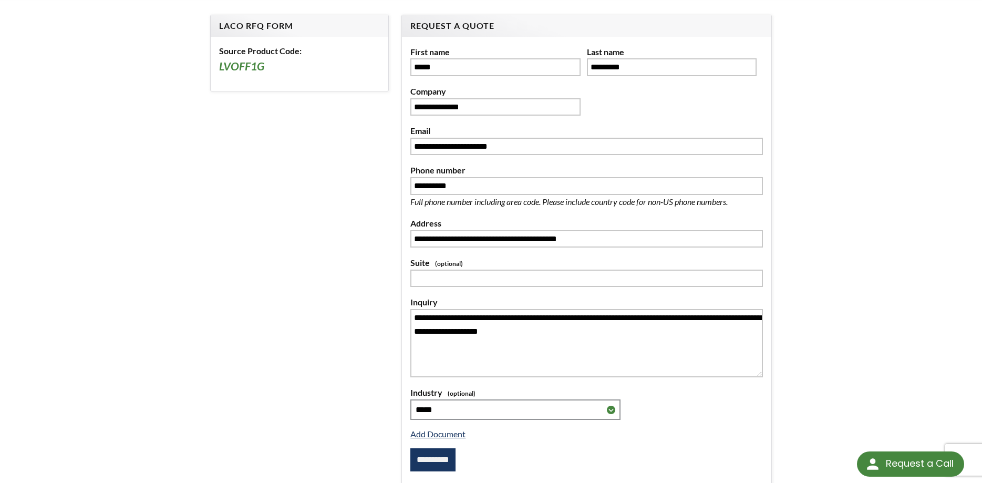 The height and width of the screenshot is (483, 982). What do you see at coordinates (671, 52) in the screenshot?
I see `label: Last name` at bounding box center [671, 52].